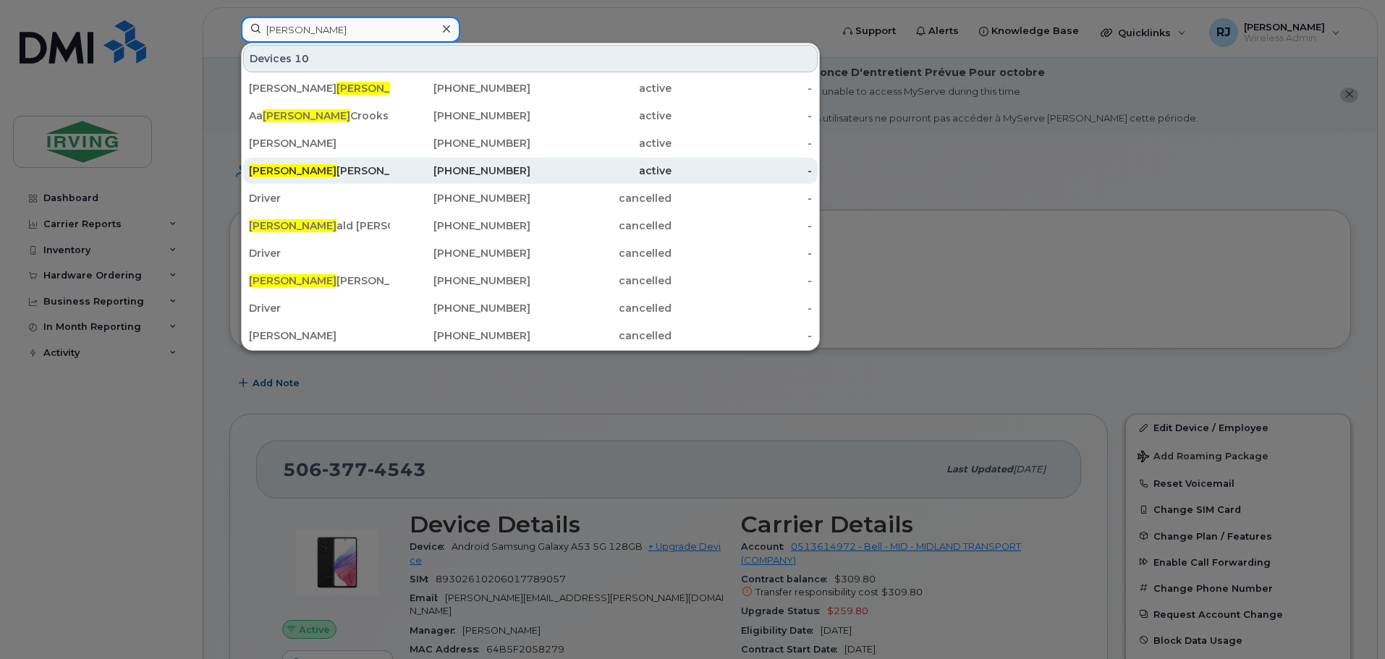 The image size is (1385, 659). What do you see at coordinates (530, 59) in the screenshot?
I see `div: Devices` at bounding box center [530, 59].